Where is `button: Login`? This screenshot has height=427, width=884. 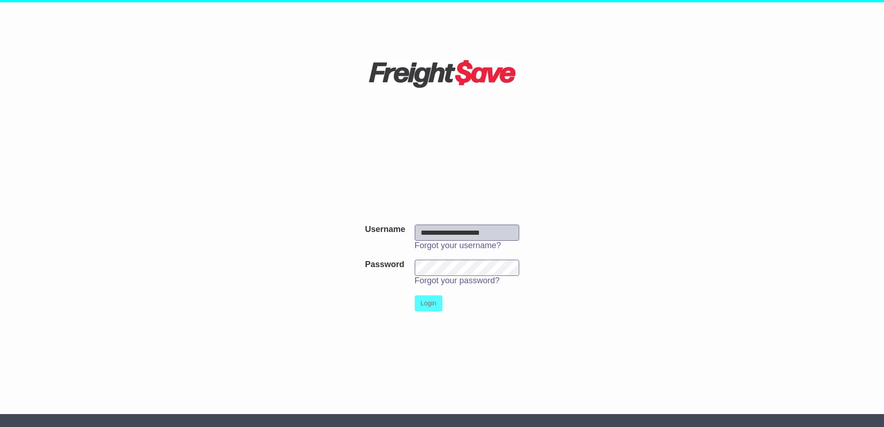
button: Login is located at coordinates (429, 303).